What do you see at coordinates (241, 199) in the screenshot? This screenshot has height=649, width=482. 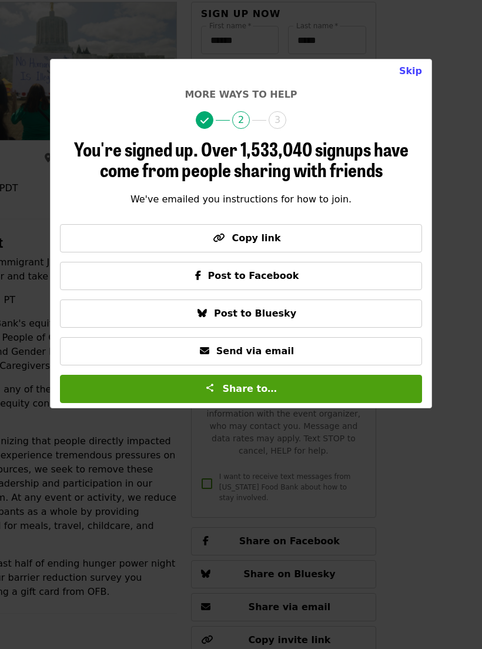 I see `span: We've emailed you instructions for how to join.` at bounding box center [241, 199].